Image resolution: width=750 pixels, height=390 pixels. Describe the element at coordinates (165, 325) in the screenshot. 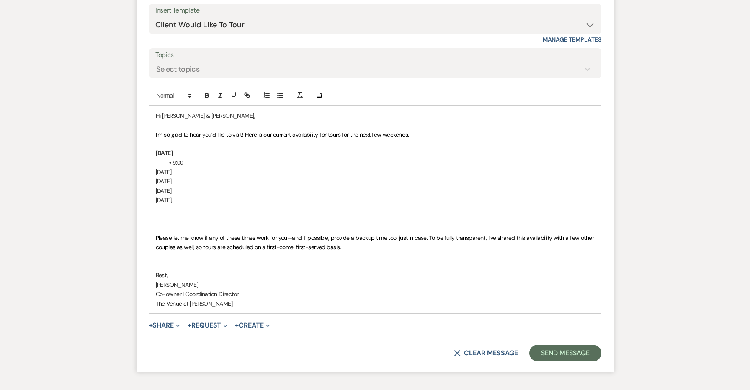

I see `button: Share` at that location.